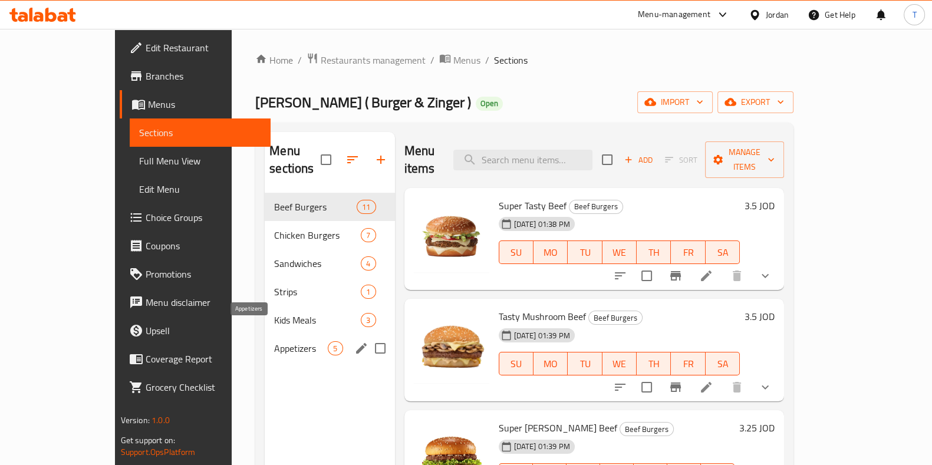 The width and height of the screenshot is (932, 465). What do you see at coordinates (203, 76) in the screenshot?
I see `span: Branches` at bounding box center [203, 76].